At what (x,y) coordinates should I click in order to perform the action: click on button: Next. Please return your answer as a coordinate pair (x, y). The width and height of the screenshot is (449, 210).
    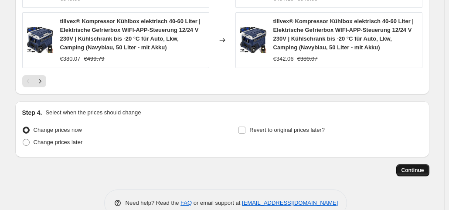
    Looking at the image, I should click on (40, 81).